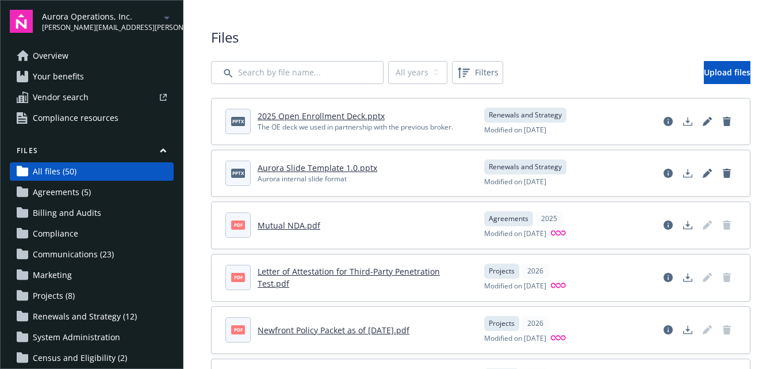 This screenshot has height=369, width=778. I want to click on input: Search by file name..., so click(297, 72).